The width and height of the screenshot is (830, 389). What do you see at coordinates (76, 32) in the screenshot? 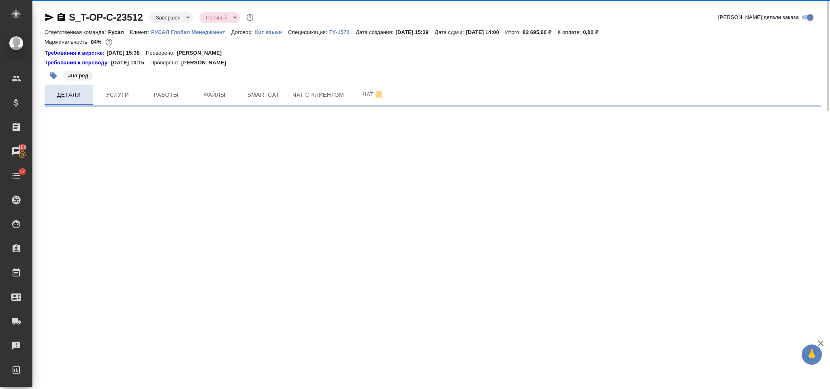
I see `p: Ответственная команда:` at bounding box center [76, 32].